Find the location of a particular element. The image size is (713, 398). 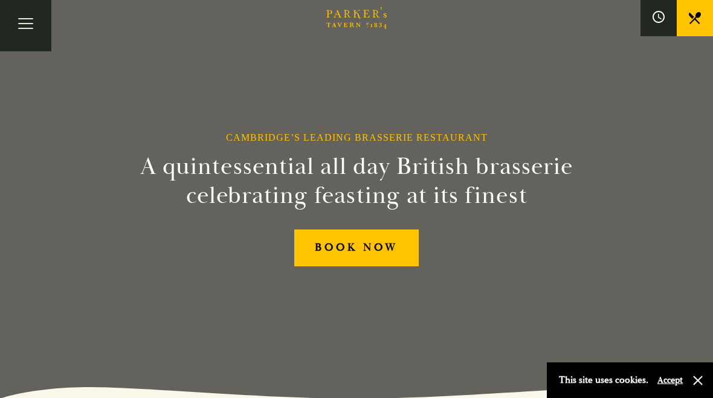

button: Accept is located at coordinates (670, 380).